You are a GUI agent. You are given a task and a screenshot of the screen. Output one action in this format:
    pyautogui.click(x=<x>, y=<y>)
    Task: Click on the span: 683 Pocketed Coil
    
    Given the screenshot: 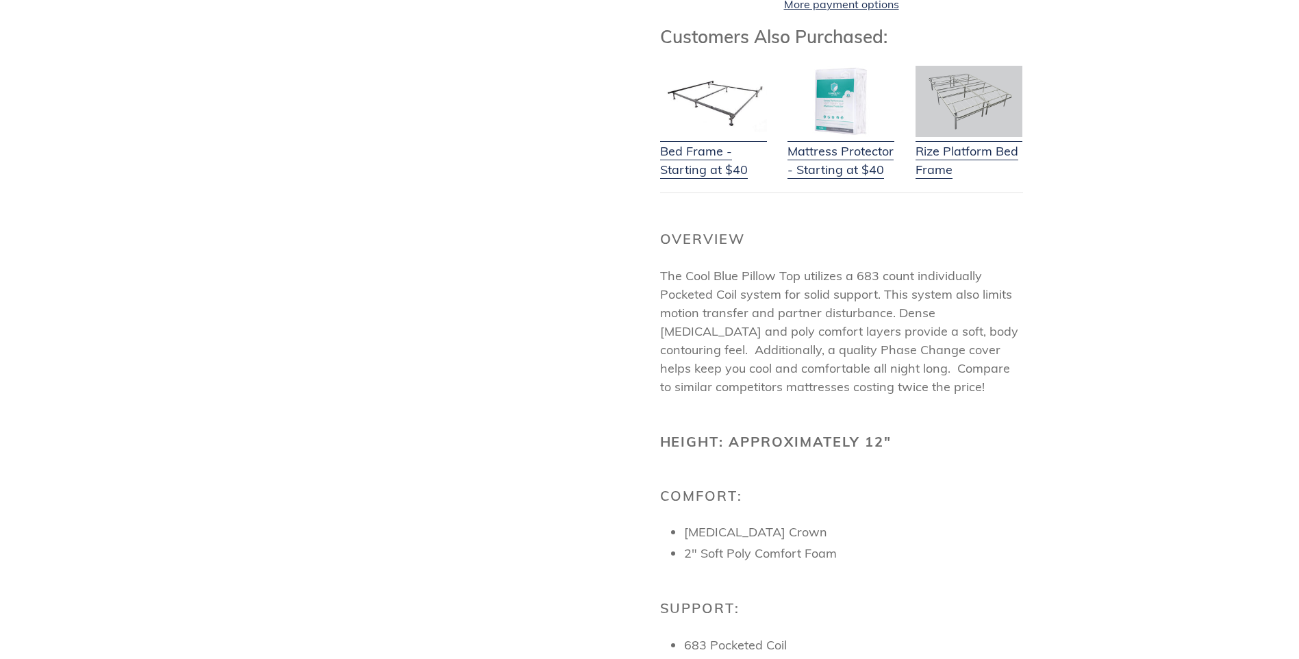 What is the action you would take?
    pyautogui.click(x=736, y=645)
    